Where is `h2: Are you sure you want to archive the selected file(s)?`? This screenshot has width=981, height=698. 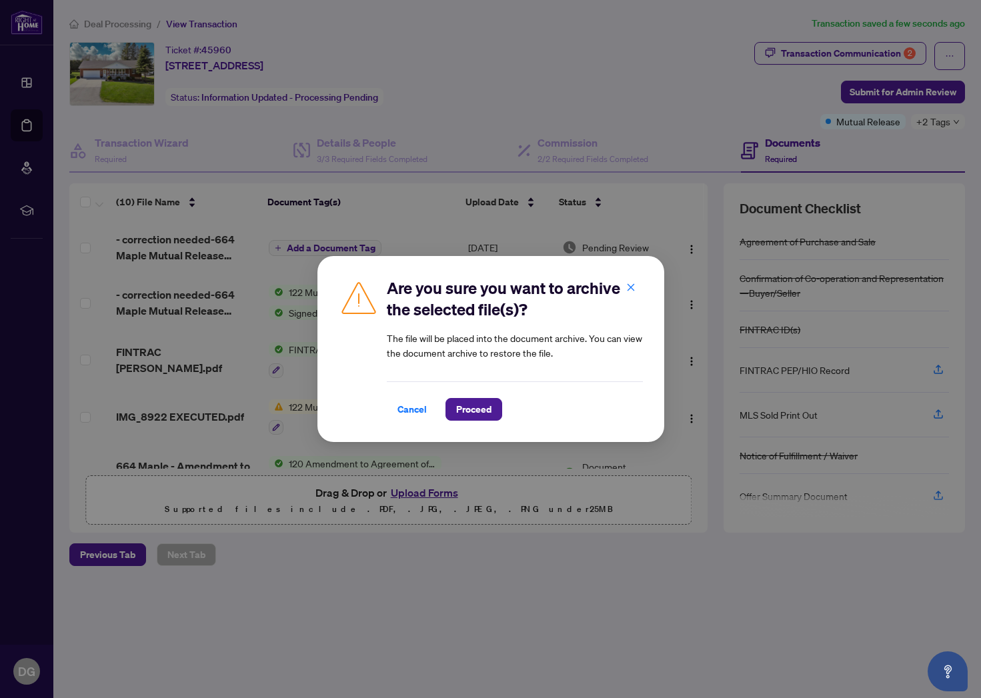 h2: Are you sure you want to archive the selected file(s)? is located at coordinates (515, 299).